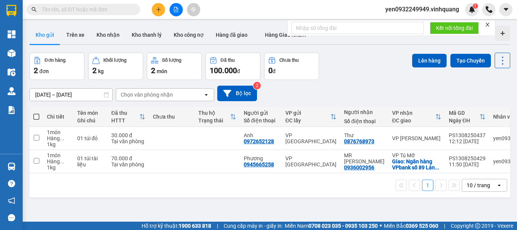  I want to click on span: plus, so click(159, 9).